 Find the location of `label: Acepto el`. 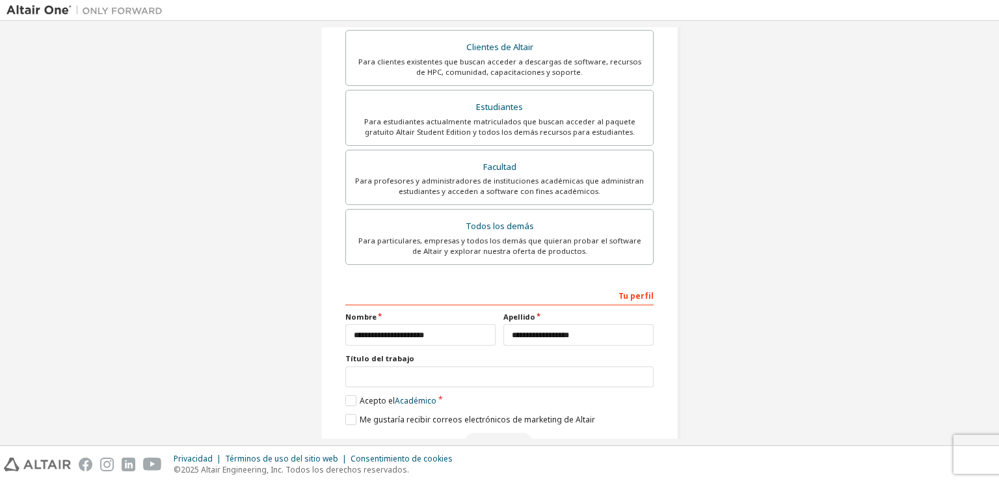

label: Acepto el is located at coordinates (391, 400).